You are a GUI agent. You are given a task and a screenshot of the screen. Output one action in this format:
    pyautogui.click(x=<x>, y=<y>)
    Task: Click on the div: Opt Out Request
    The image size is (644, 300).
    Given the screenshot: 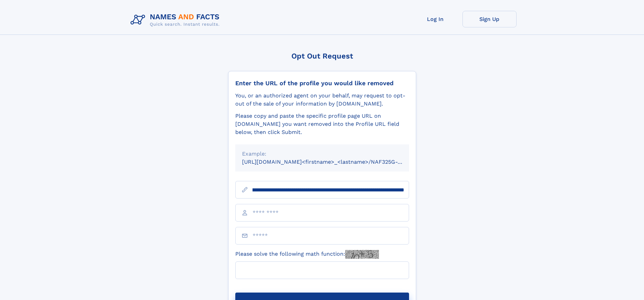 What is the action you would take?
    pyautogui.click(x=322, y=56)
    